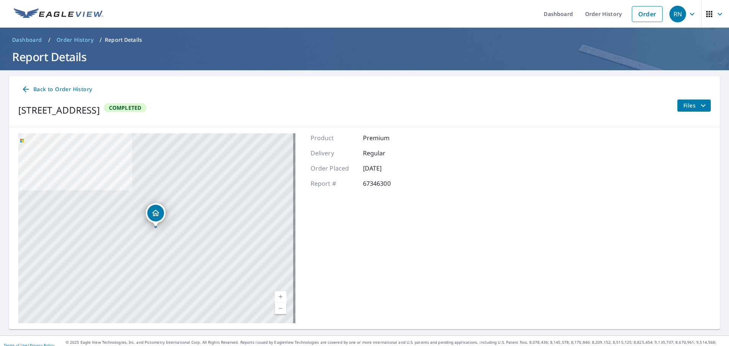 This screenshot has height=346, width=729. Describe the element at coordinates (333, 138) in the screenshot. I see `p: Product` at that location.